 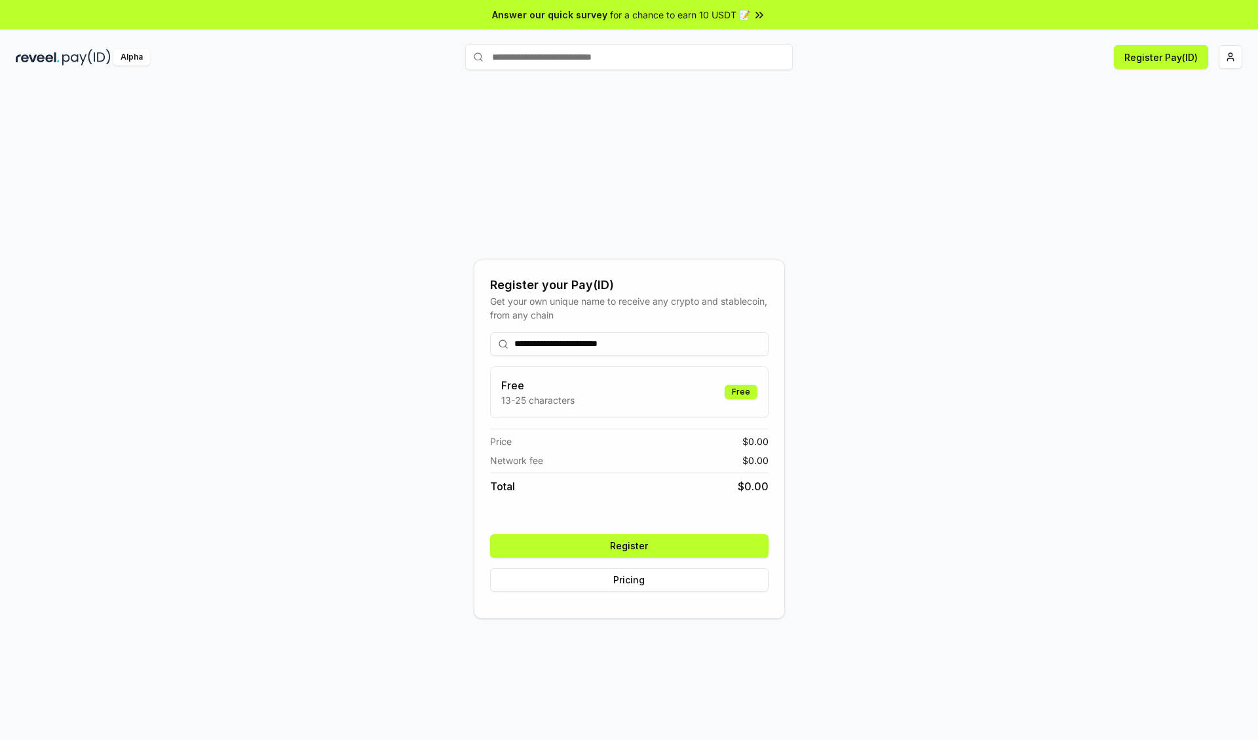 I want to click on img: reveel_dark, so click(x=37, y=57).